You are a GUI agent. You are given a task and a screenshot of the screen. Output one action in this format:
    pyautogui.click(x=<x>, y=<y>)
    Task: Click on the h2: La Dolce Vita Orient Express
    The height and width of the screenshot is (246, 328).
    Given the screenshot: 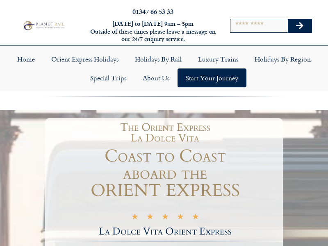 What is the action you would take?
    pyautogui.click(x=165, y=232)
    